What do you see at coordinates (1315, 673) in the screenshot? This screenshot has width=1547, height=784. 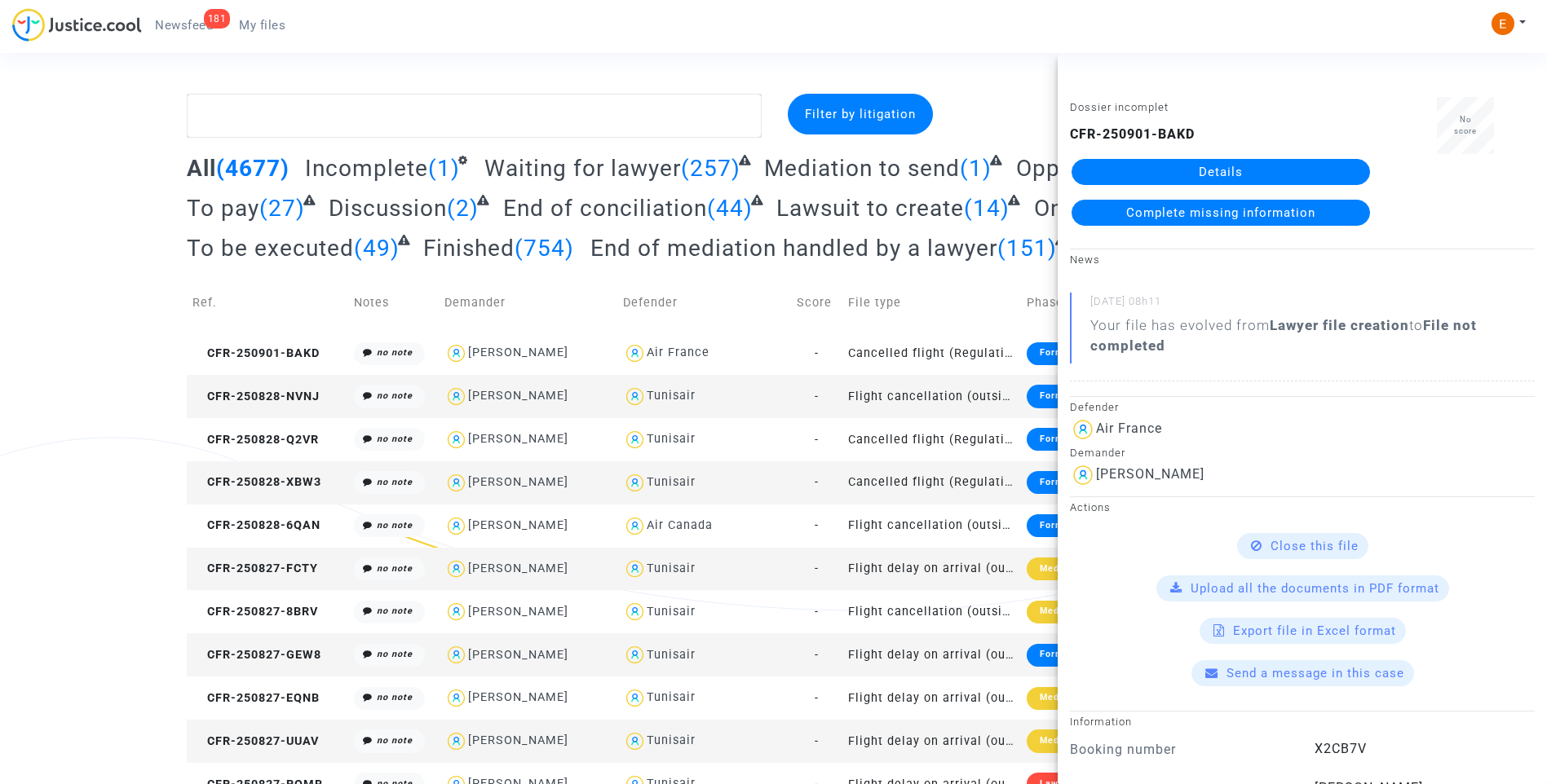 I see `span: Send a message in this case` at bounding box center [1315, 673].